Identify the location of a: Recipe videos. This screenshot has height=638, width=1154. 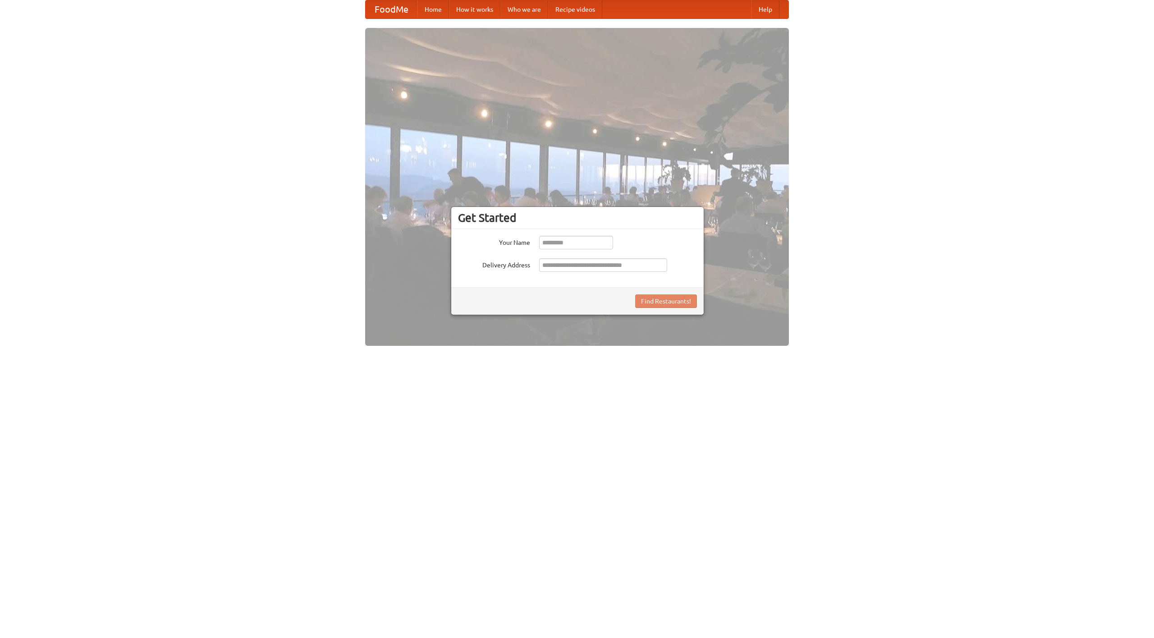
(575, 9).